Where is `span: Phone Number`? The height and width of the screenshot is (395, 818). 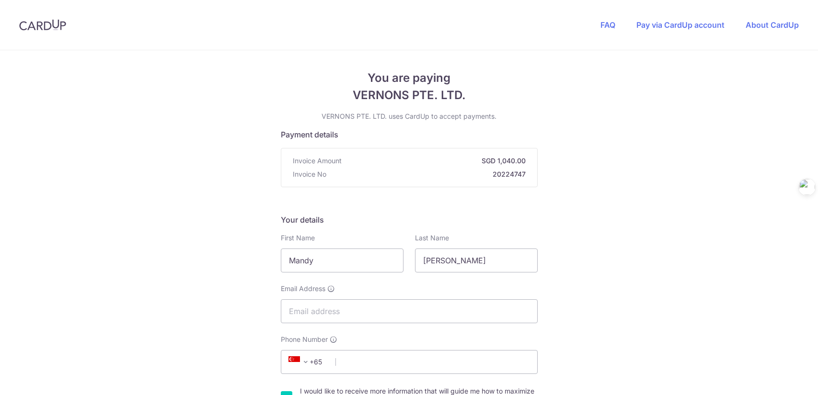
span: Phone Number is located at coordinates (304, 340).